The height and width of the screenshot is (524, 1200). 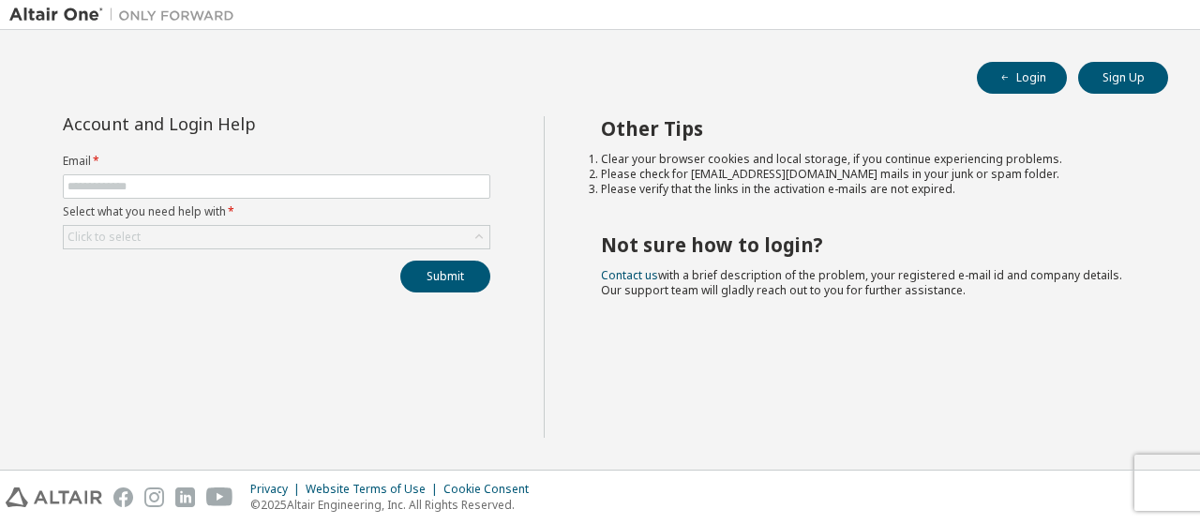 I want to click on label: Select what you need help with, so click(x=277, y=212).